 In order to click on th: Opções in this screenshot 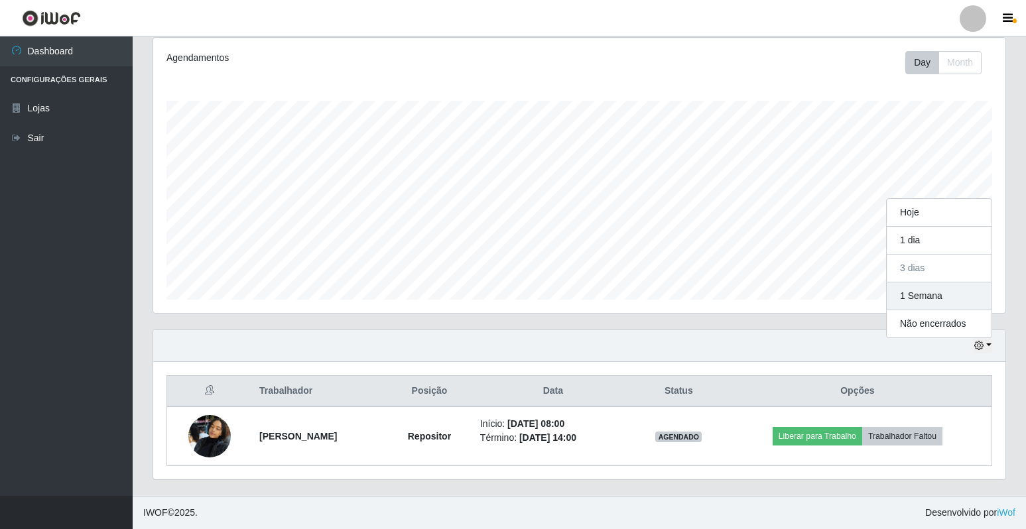, I will do `click(858, 391)`.